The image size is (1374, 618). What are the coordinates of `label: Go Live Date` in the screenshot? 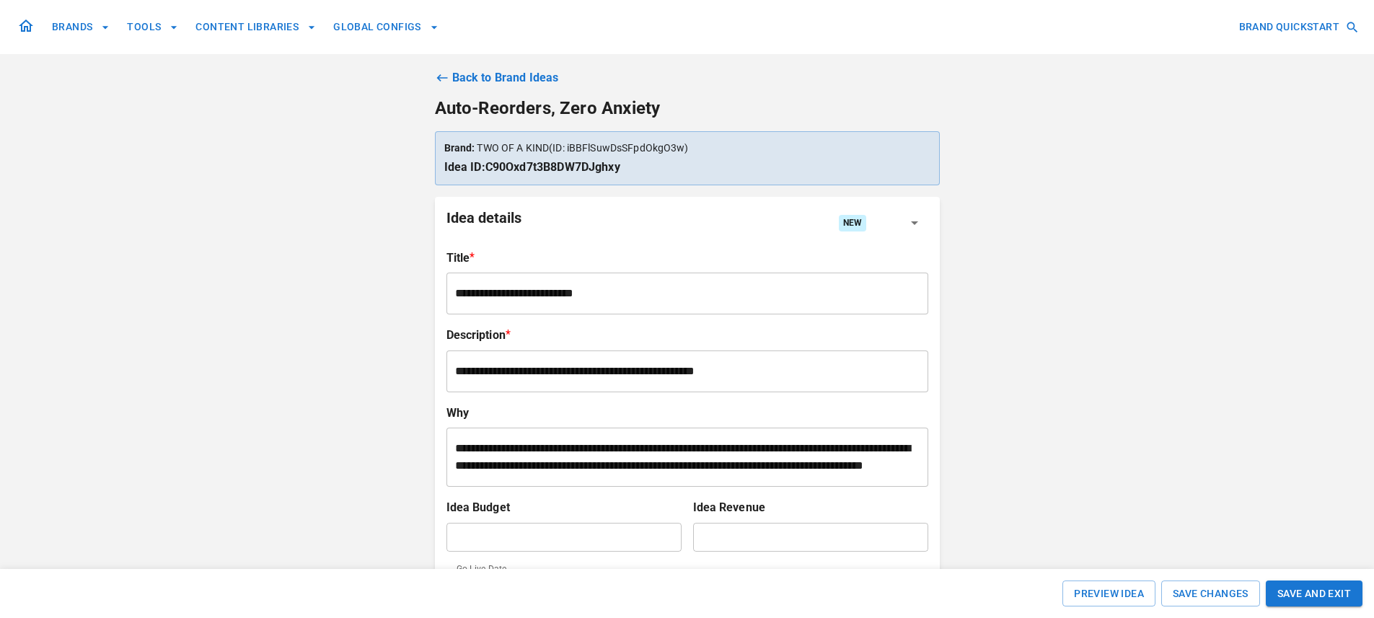 It's located at (481, 568).